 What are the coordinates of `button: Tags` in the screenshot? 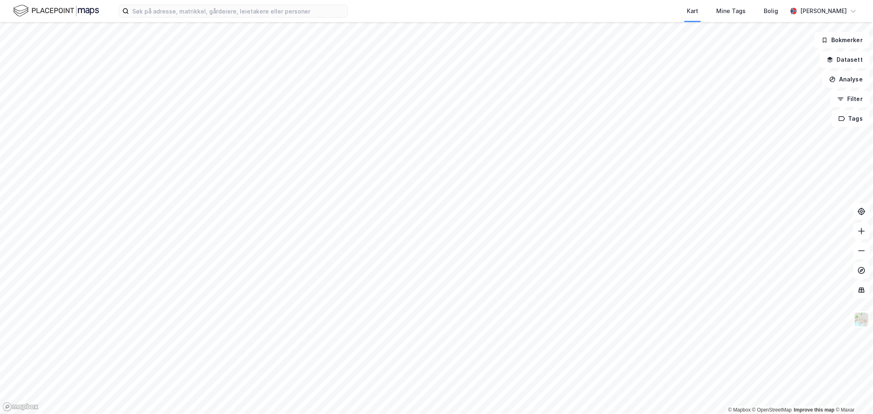 It's located at (850, 119).